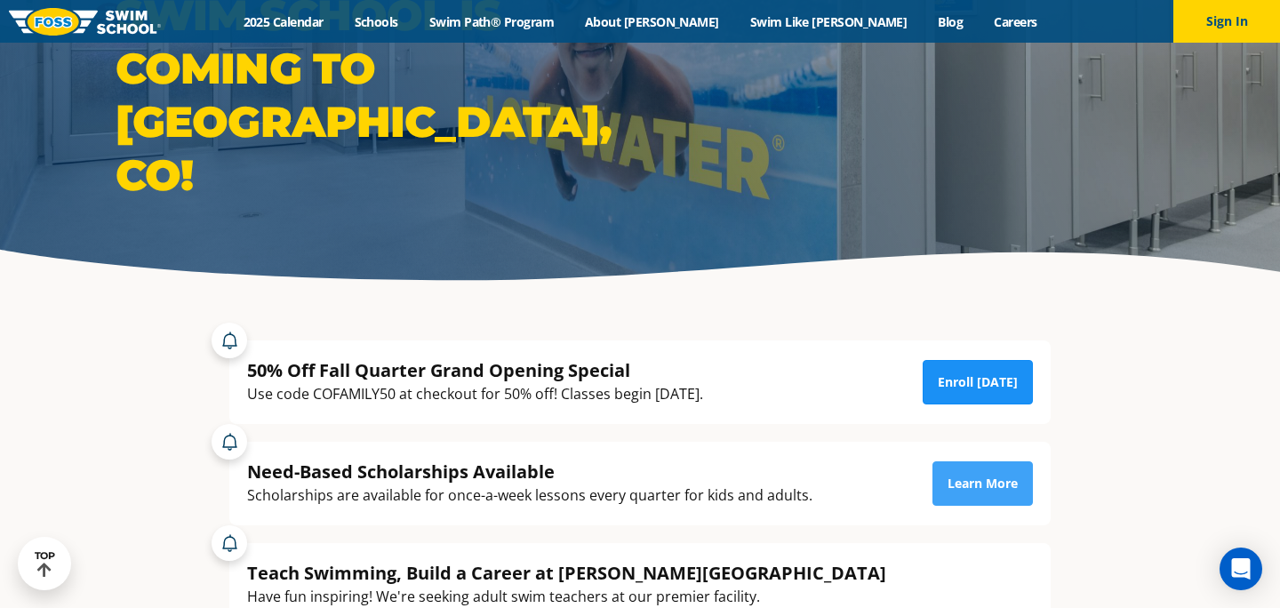  I want to click on a: 2025 Calendar, so click(283, 21).